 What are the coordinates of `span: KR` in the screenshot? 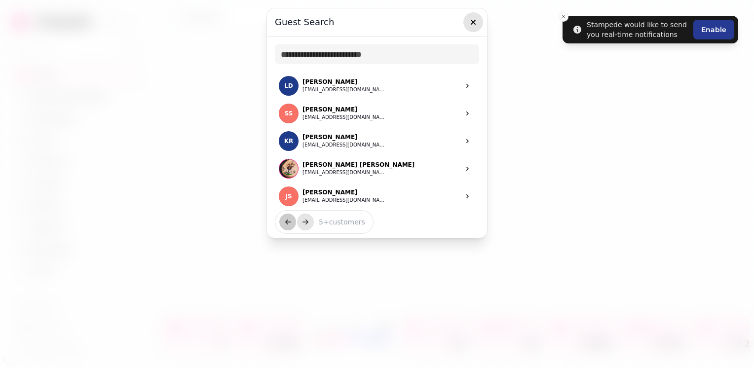 It's located at (289, 141).